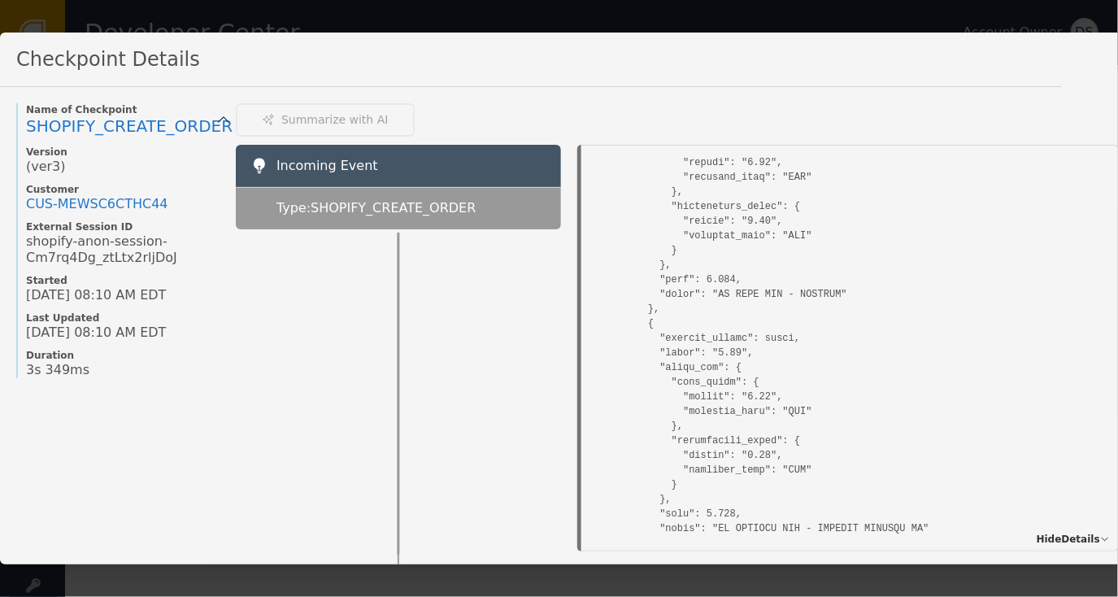  Describe the element at coordinates (123, 281) in the screenshot. I see `span: Started` at that location.